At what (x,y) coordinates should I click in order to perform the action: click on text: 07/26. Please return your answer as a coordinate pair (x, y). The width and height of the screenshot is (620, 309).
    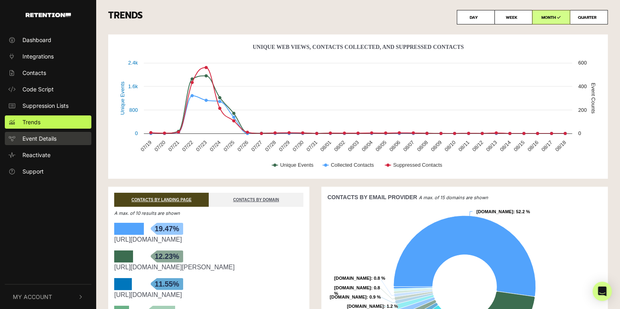
    Looking at the image, I should click on (243, 146).